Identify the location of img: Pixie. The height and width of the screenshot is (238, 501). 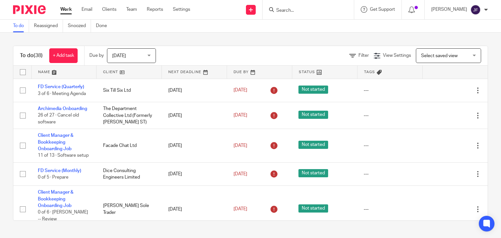
(29, 9).